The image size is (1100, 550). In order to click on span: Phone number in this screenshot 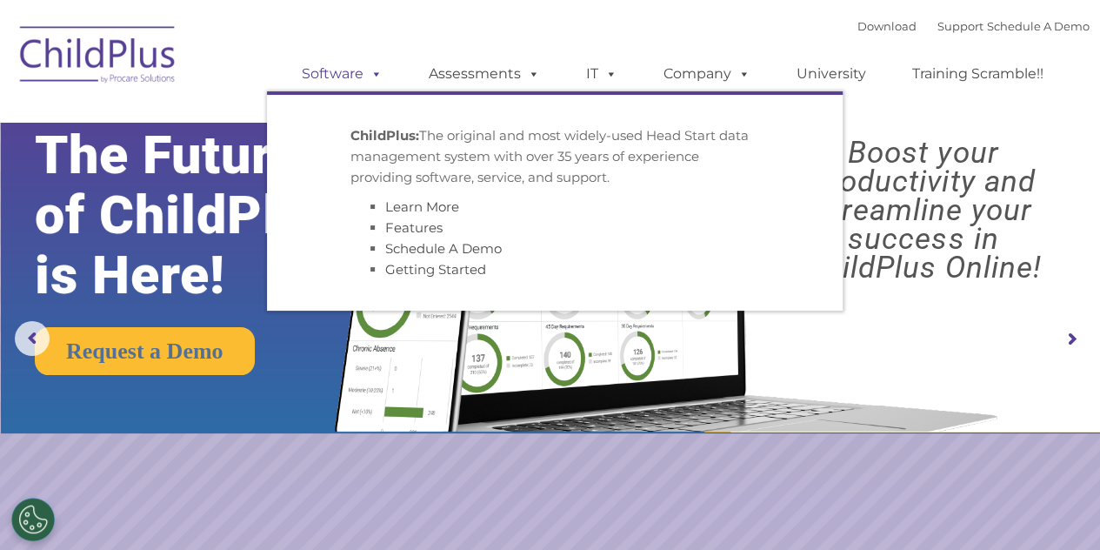, I will do `click(278, 192)`.